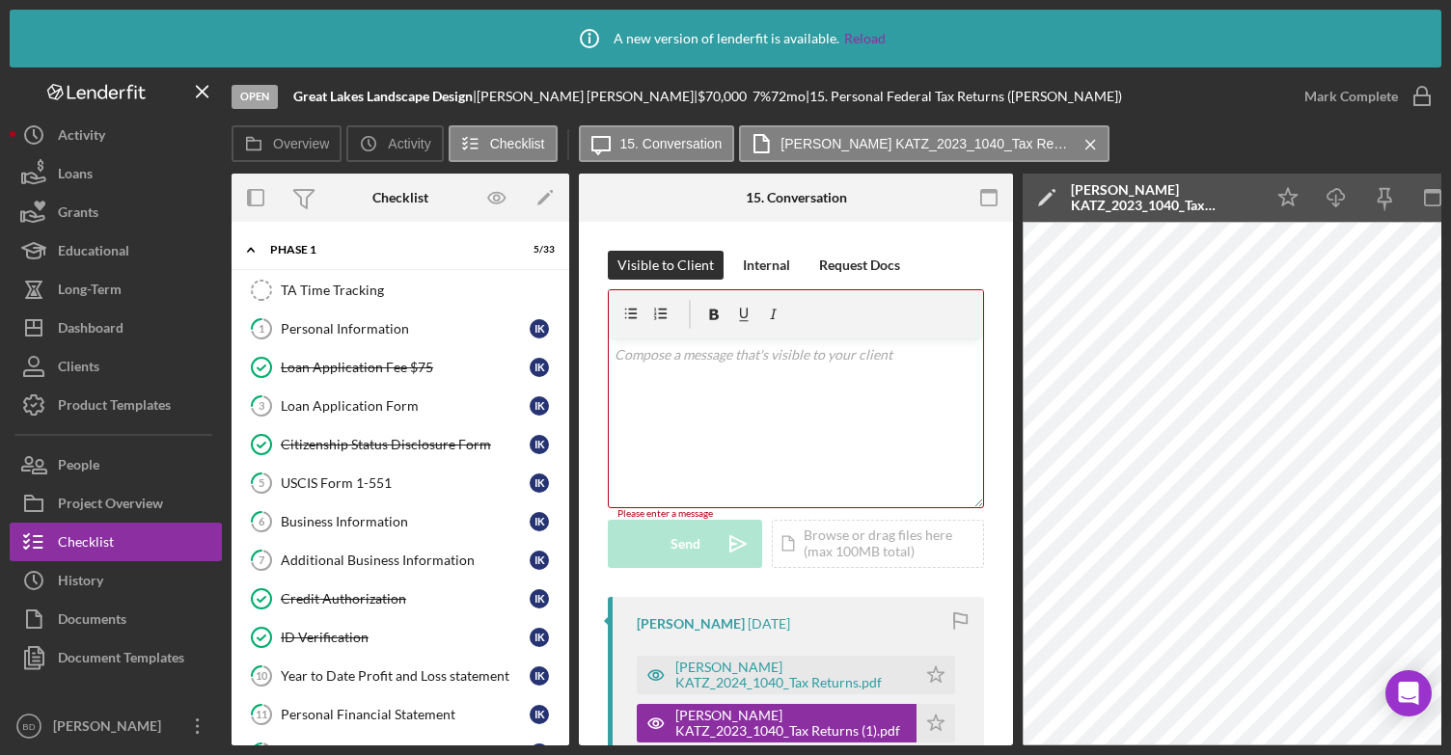  What do you see at coordinates (261, 482) in the screenshot?
I see `tspan: 5` at bounding box center [261, 482].